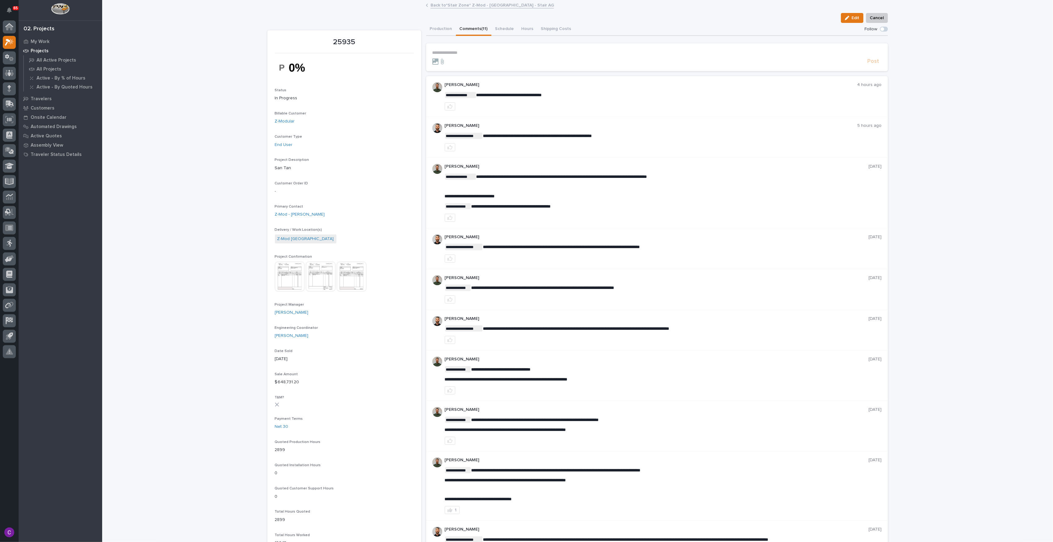 The width and height of the screenshot is (1053, 542). What do you see at coordinates (293, 536) in the screenshot?
I see `span: Total Hours Worked` at bounding box center [293, 536].